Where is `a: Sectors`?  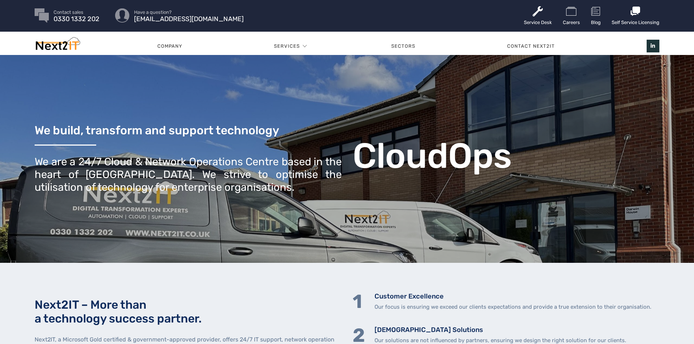 a: Sectors is located at coordinates (403, 46).